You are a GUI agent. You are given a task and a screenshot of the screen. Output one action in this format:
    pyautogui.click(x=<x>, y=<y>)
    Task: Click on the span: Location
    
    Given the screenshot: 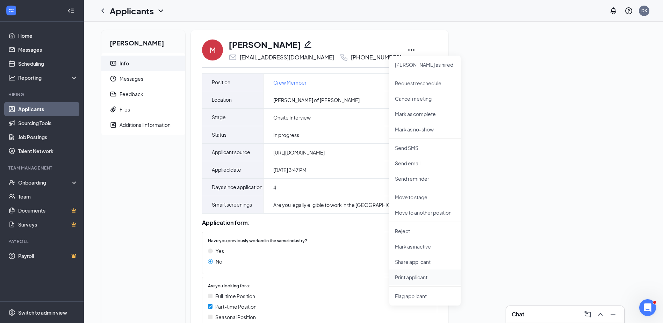 What is the action you would take?
    pyautogui.click(x=221, y=100)
    